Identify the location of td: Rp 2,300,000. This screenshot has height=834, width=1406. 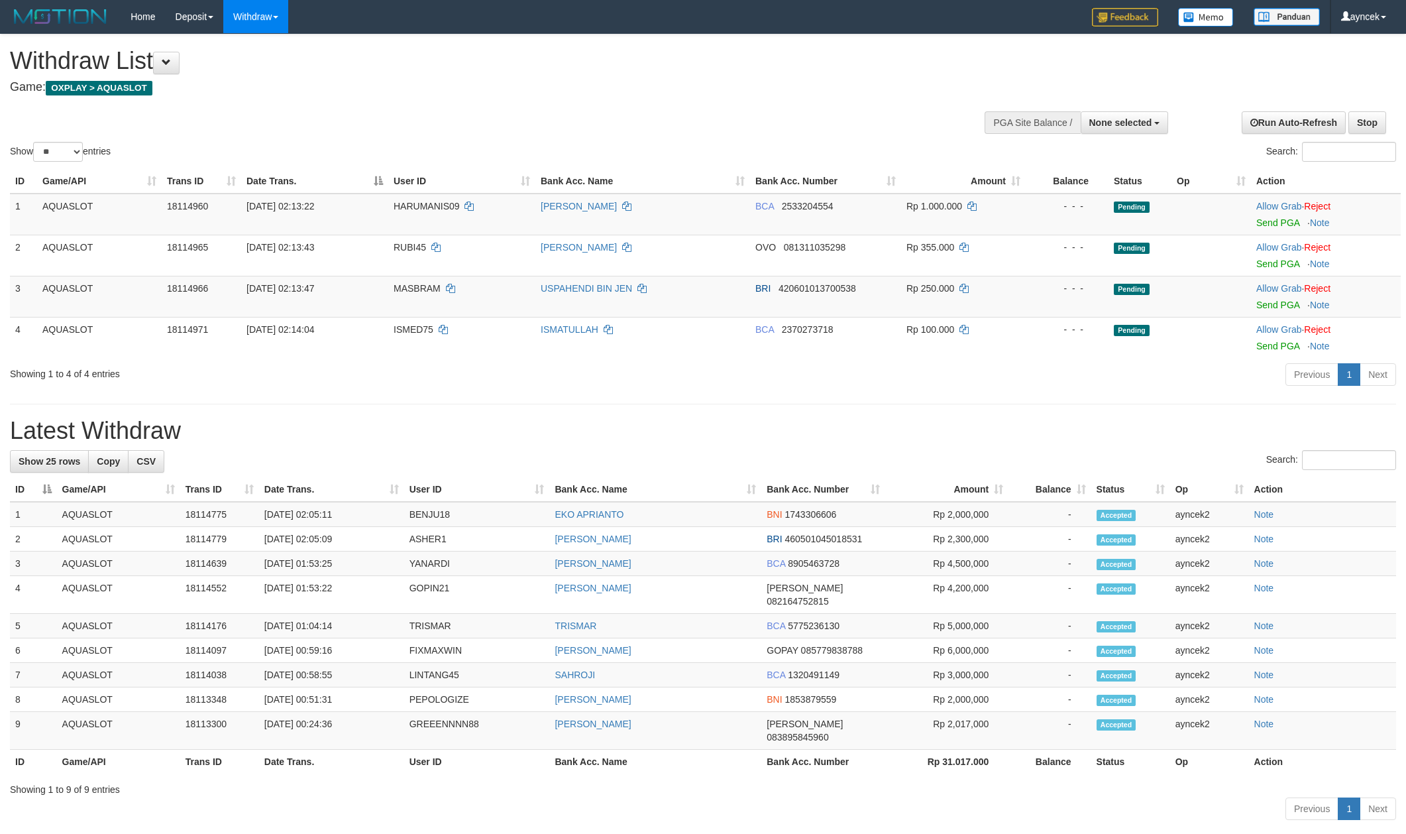
(947, 539).